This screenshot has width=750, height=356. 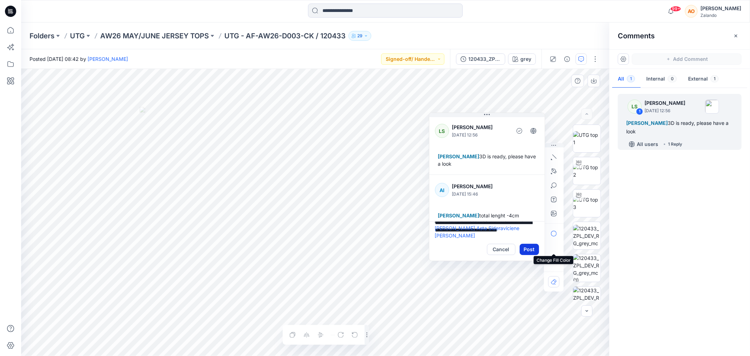 I want to click on img: 120433_ZPL_DEV_RG_grey_patterns, so click(x=587, y=300).